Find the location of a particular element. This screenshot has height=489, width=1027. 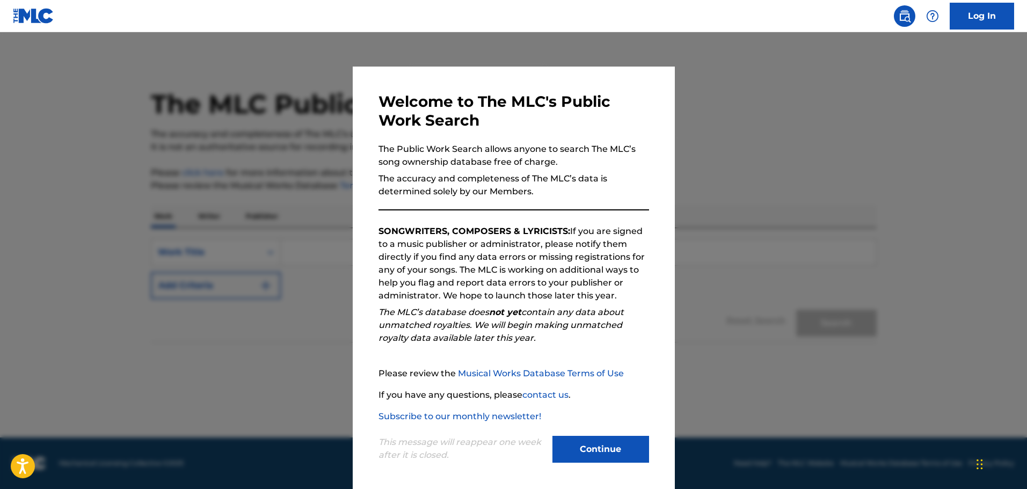

h3: Welcome to The MLC's Public Work Search is located at coordinates (514, 111).